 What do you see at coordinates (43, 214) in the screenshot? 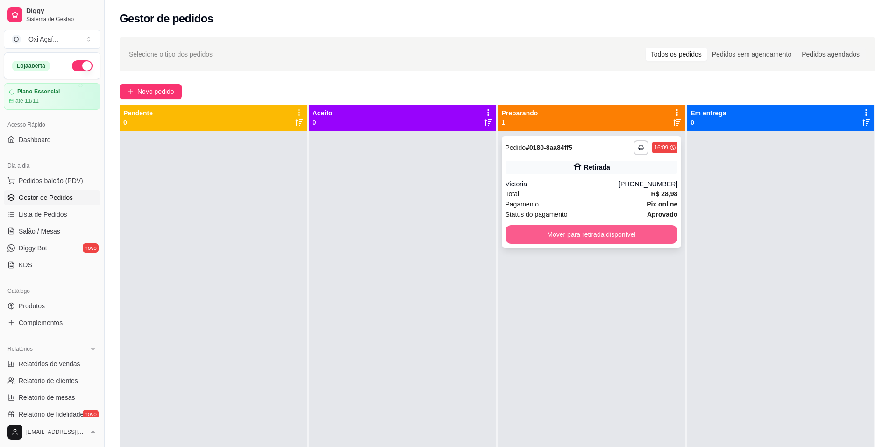
I see `span: Lista de Pedidos` at bounding box center [43, 214].